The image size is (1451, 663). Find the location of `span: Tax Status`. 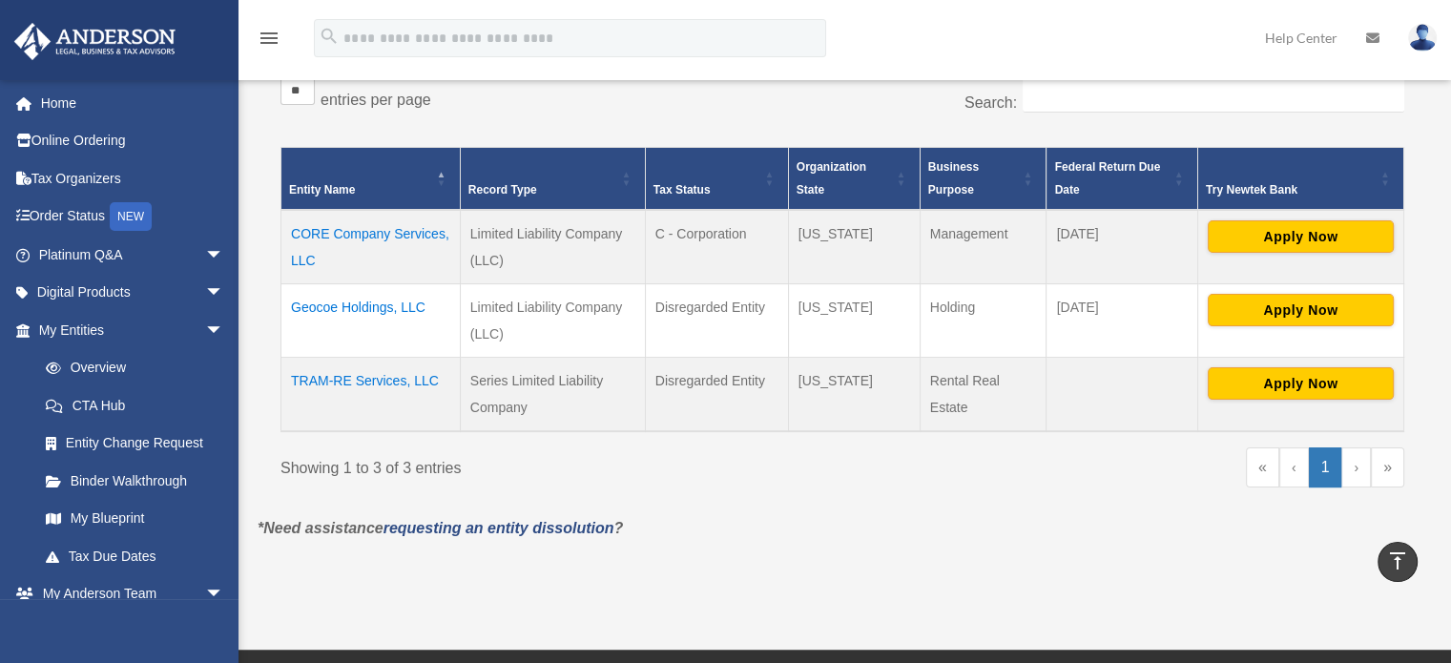

span: Tax Status is located at coordinates (682, 190).